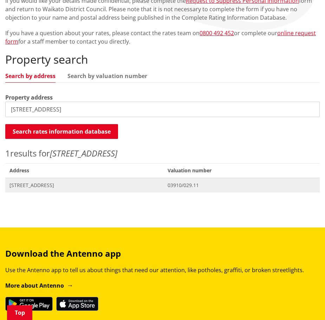 The height and width of the screenshot is (320, 325). Describe the element at coordinates (162, 59) in the screenshot. I see `h2: Property search` at that location.